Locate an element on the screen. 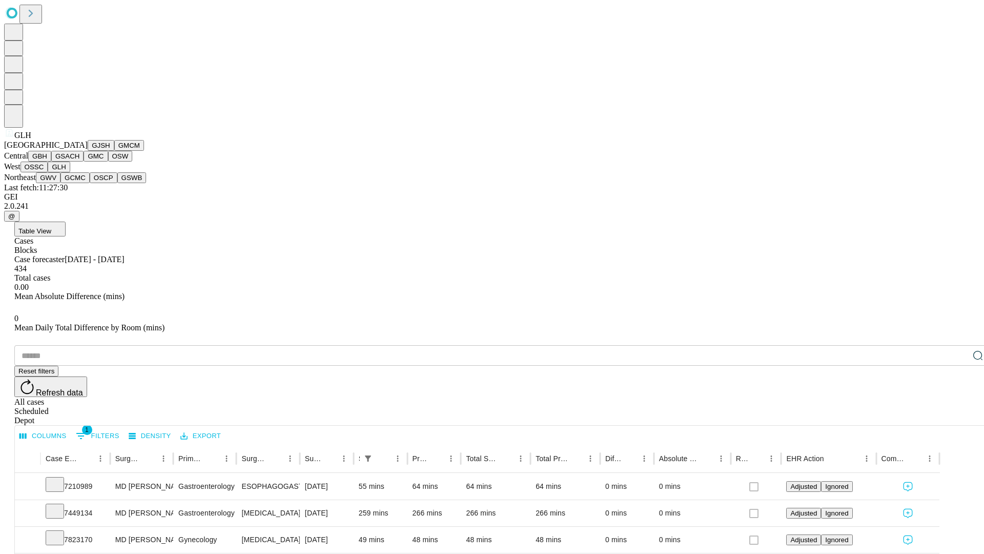  span: Central is located at coordinates (16, 155).